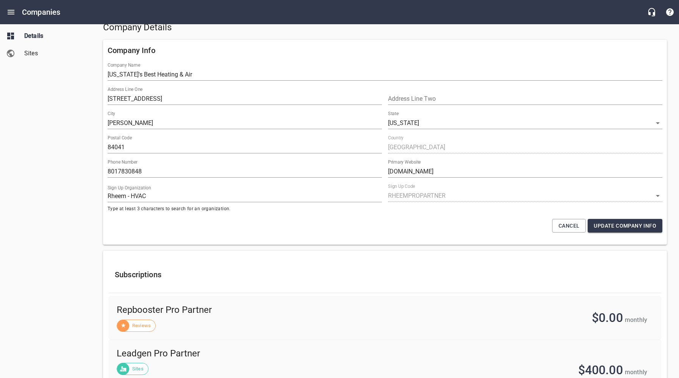 This screenshot has height=378, width=679. I want to click on span: Update Company Info, so click(625, 226).